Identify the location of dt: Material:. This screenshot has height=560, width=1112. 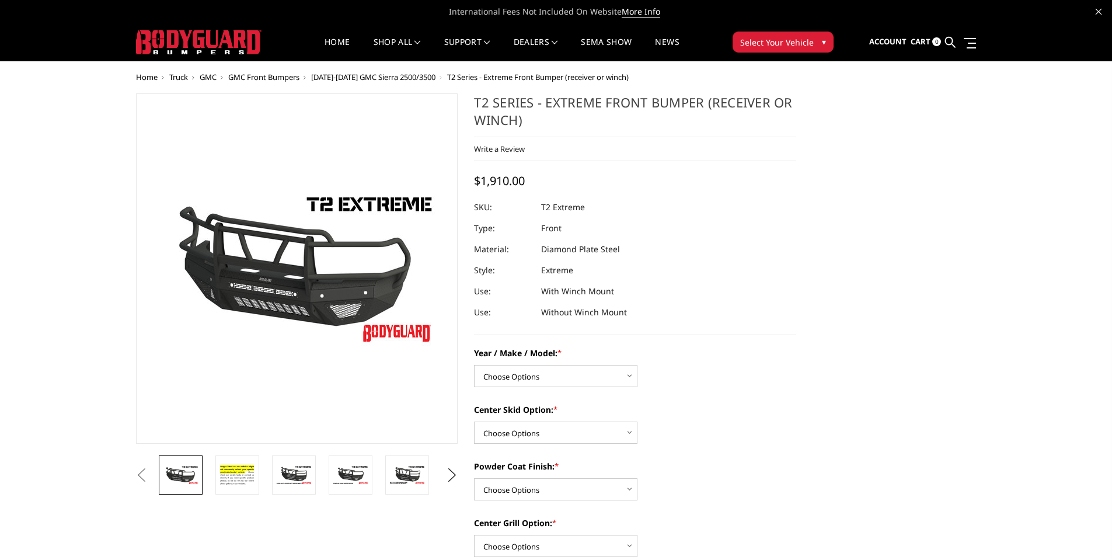
(503, 249).